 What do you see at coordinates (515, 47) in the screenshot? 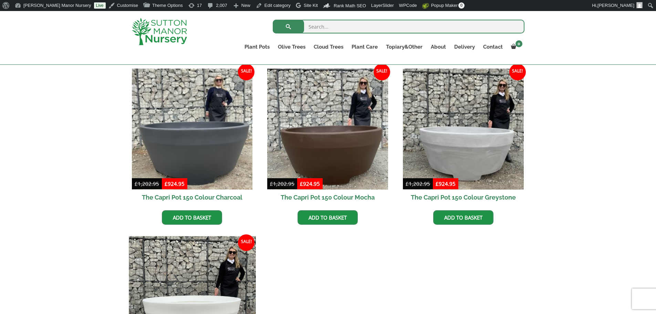
I see `a: 0` at bounding box center [515, 47].